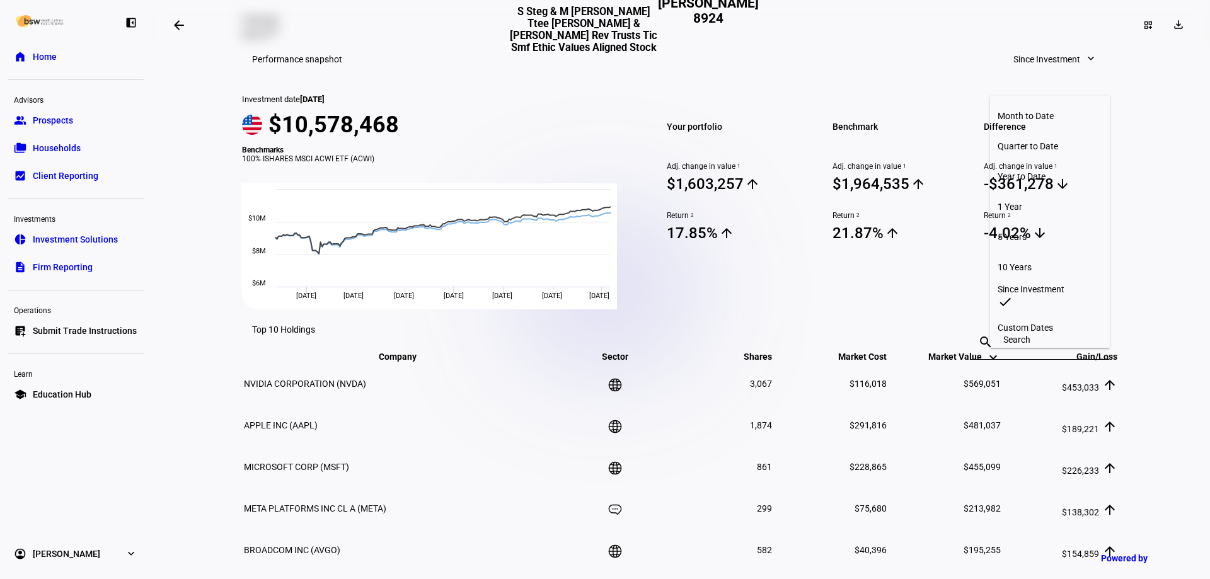 The height and width of the screenshot is (579, 1210). Describe the element at coordinates (1050, 116) in the screenshot. I see `div: Month to Date` at that location.